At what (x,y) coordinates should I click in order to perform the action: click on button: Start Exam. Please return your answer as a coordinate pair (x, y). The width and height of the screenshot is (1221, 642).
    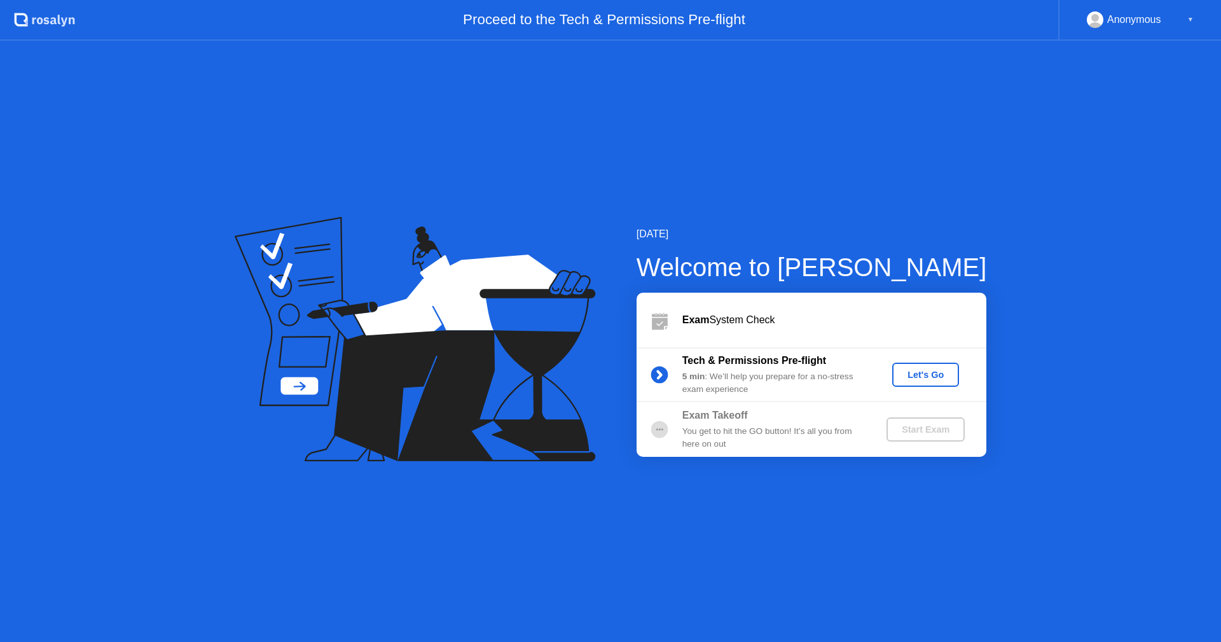
    Looking at the image, I should click on (925, 429).